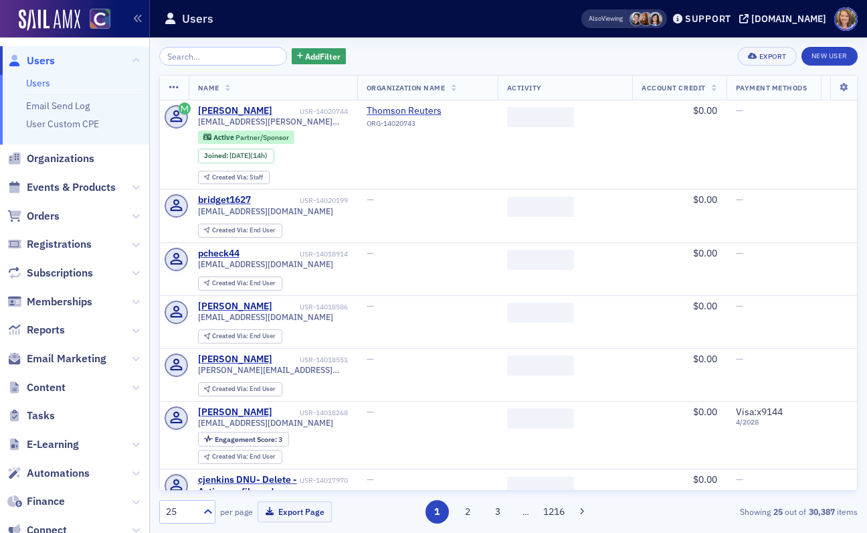  Describe the element at coordinates (637, 19) in the screenshot. I see `span: Pamela Galey-Coleman` at that location.